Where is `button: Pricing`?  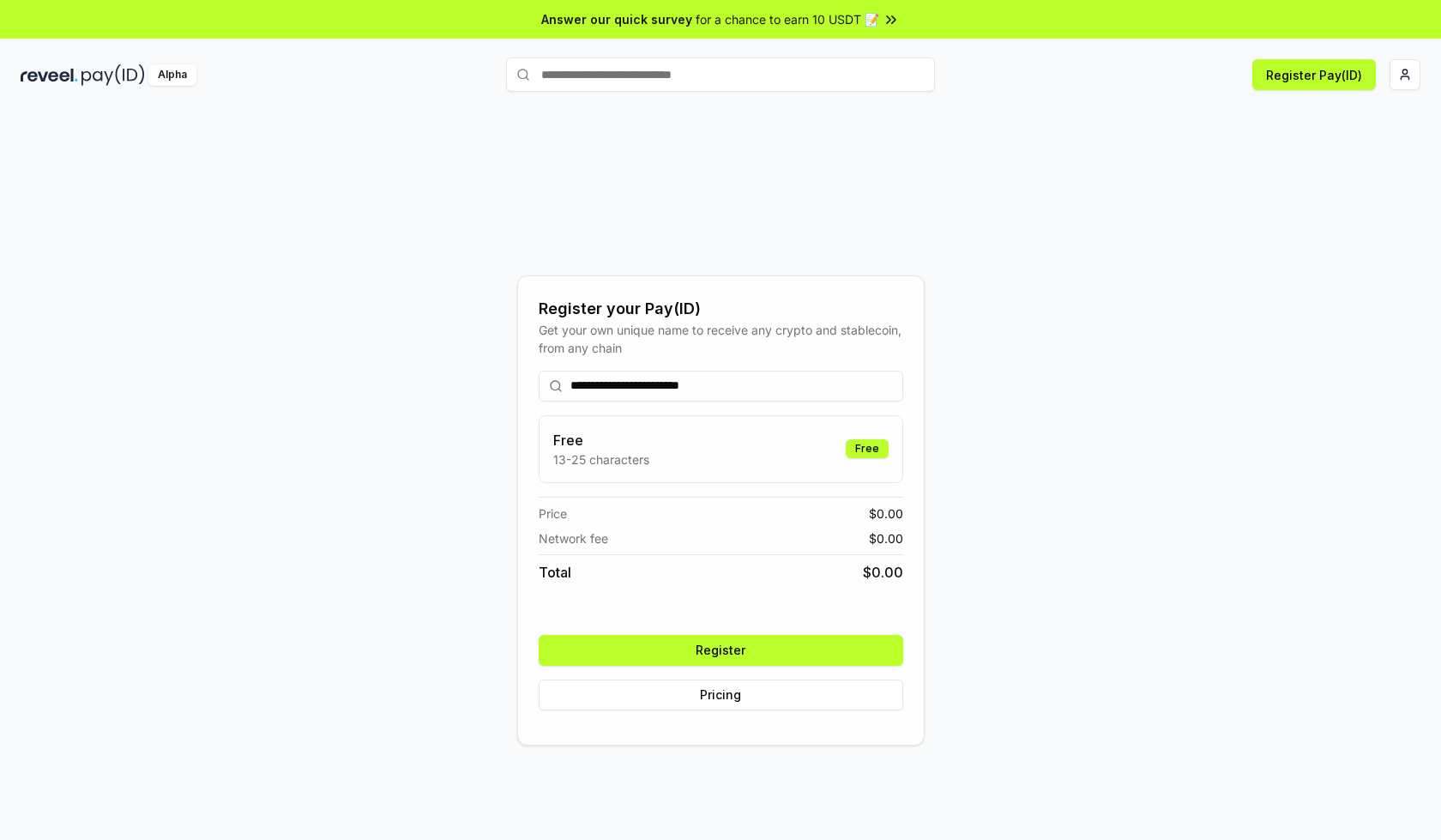
button: Pricing is located at coordinates (720, 695).